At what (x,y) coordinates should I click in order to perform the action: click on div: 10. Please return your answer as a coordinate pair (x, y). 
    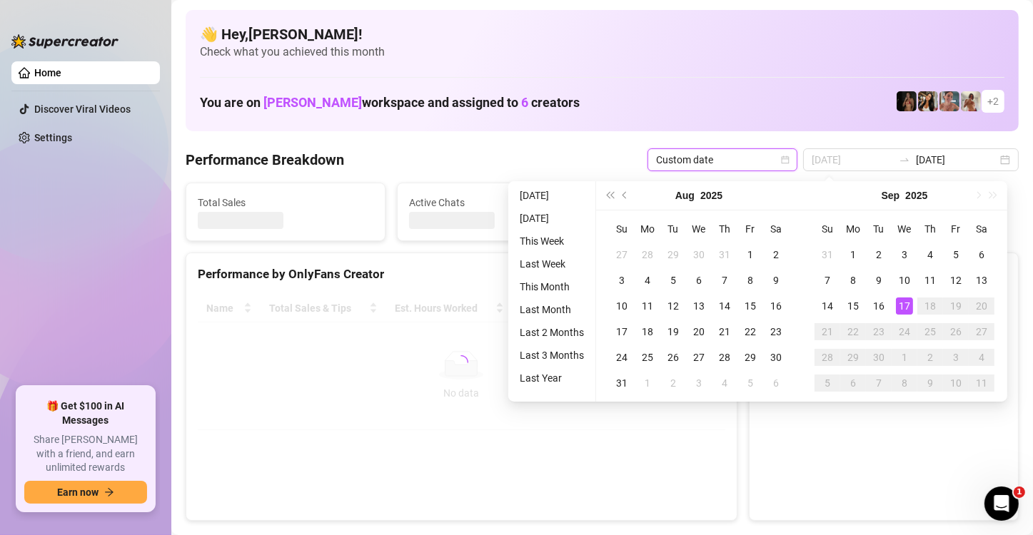
    Looking at the image, I should click on (956, 383).